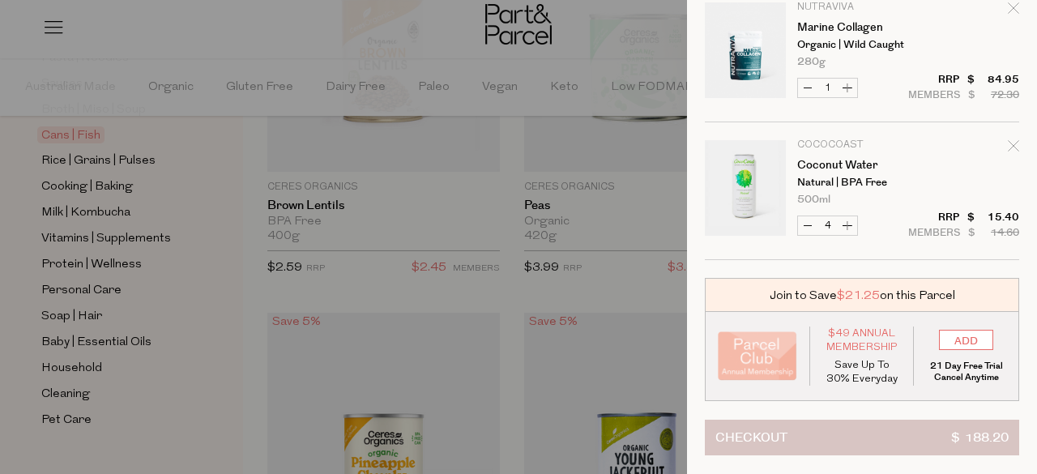 This screenshot has height=474, width=1037. I want to click on p: 21 Day Free Trial Cancel Anytime, so click(966, 372).